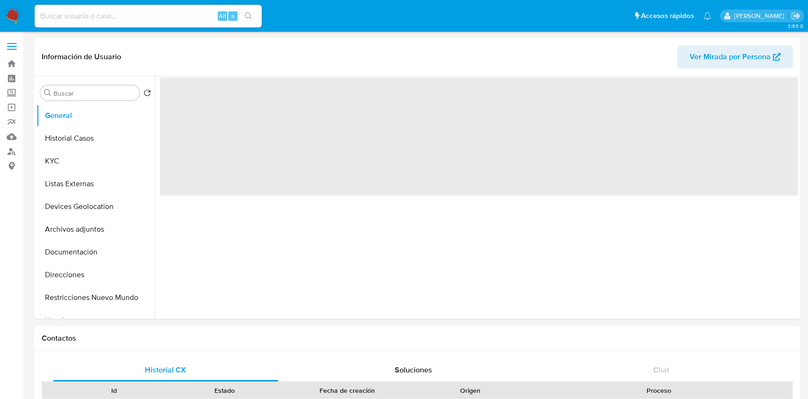  Describe the element at coordinates (661, 369) in the screenshot. I see `span: Chat` at that location.